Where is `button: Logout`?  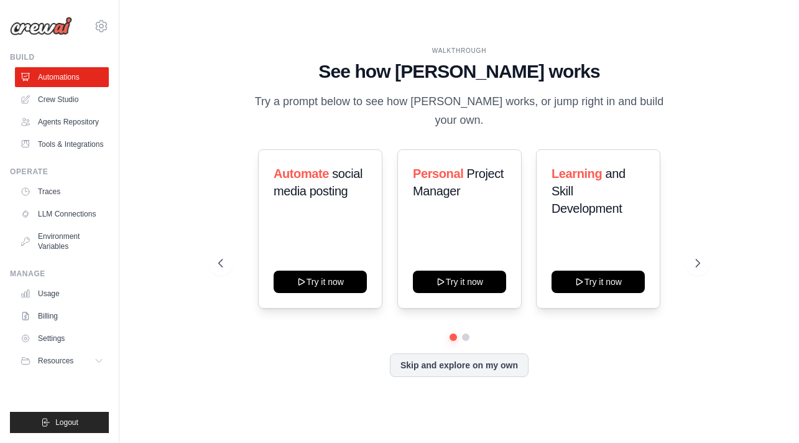
button: Logout is located at coordinates (59, 422).